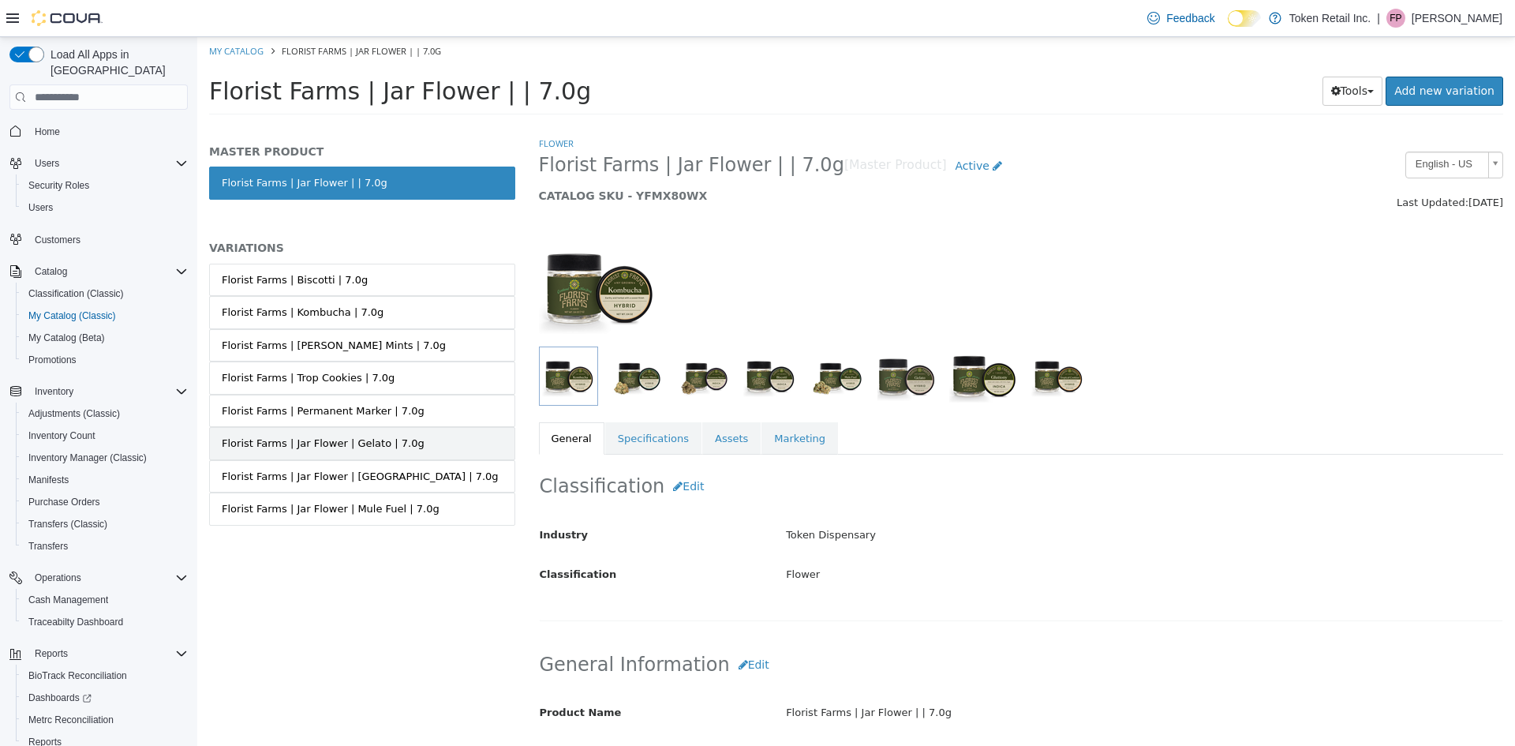 Image resolution: width=1515 pixels, height=746 pixels. I want to click on h5: MASTER PRODUCT, so click(165, 114).